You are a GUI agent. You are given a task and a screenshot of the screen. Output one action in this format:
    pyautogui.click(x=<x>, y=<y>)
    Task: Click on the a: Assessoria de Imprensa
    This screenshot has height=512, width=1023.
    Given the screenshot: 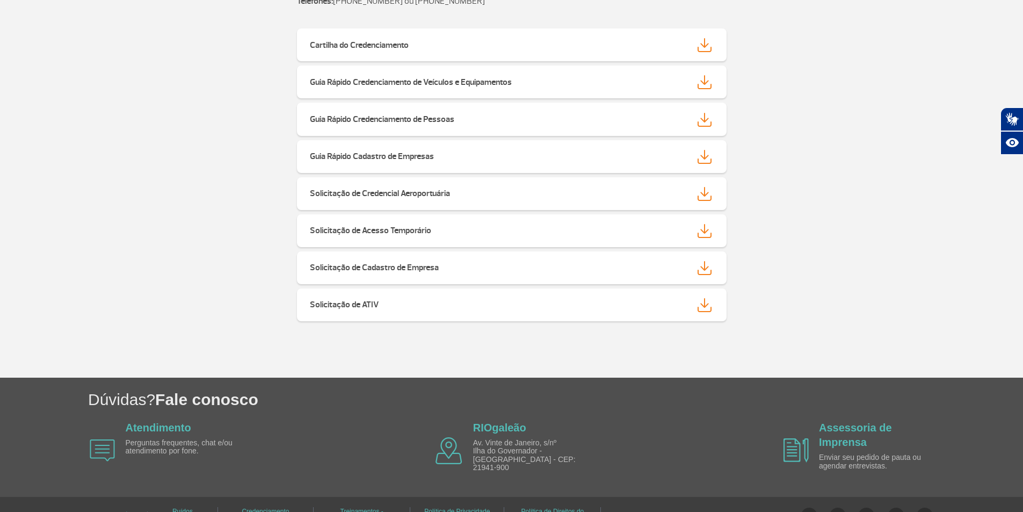 What is the action you would take?
    pyautogui.click(x=855, y=434)
    